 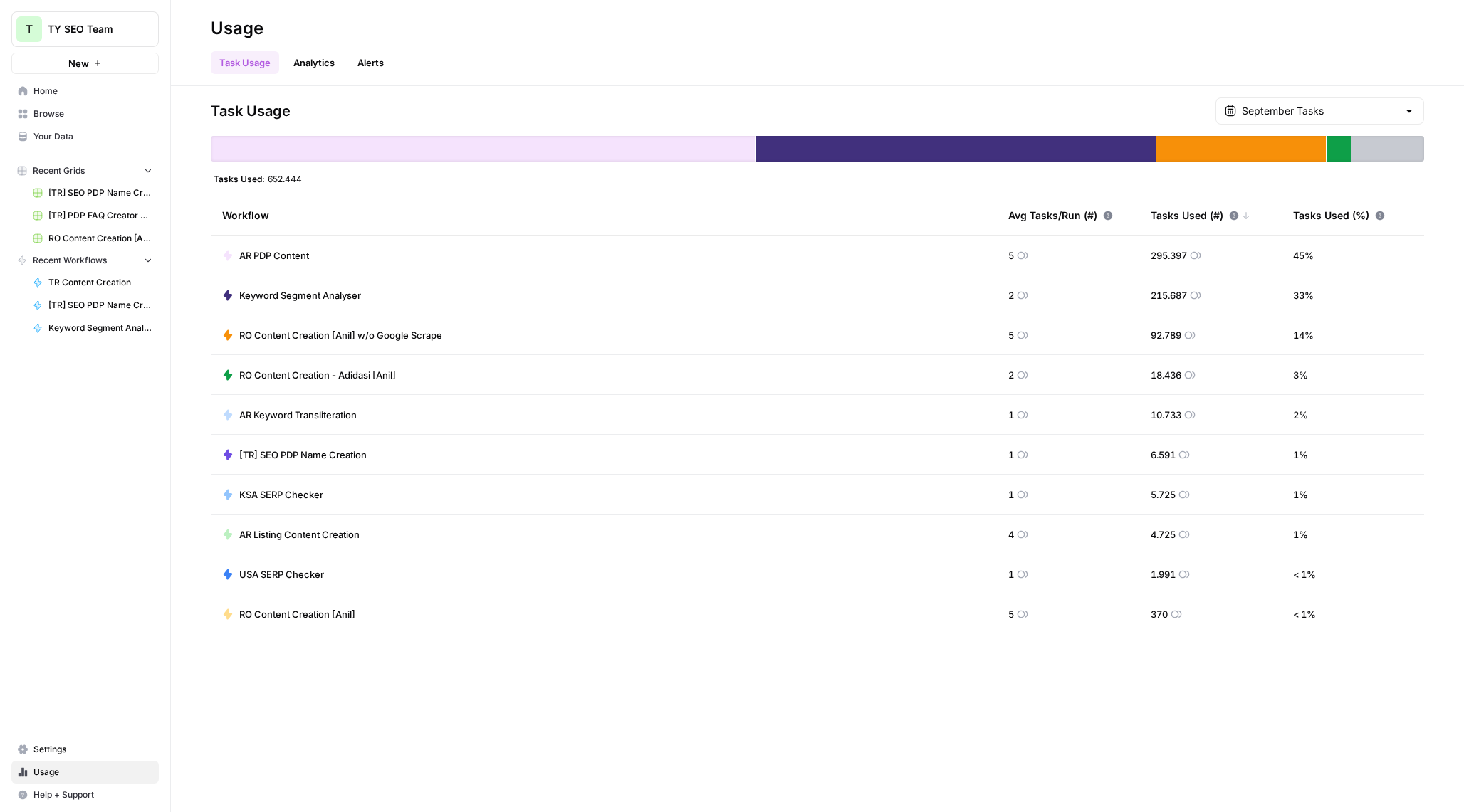 I want to click on a: AR Keyword Transliteration, so click(x=289, y=414).